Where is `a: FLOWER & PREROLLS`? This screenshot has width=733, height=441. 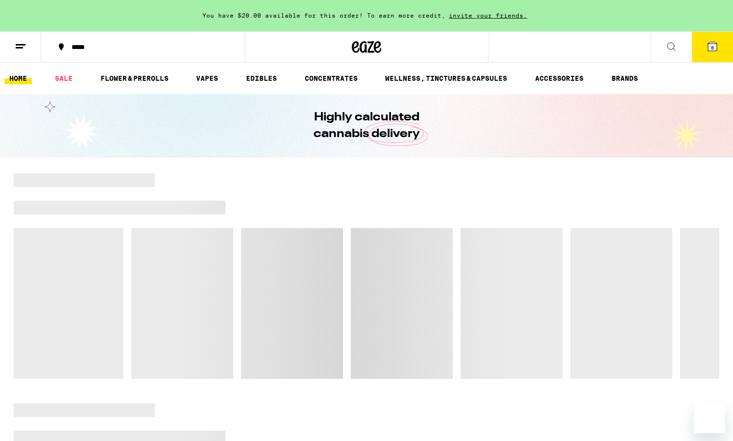 a: FLOWER & PREROLLS is located at coordinates (134, 78).